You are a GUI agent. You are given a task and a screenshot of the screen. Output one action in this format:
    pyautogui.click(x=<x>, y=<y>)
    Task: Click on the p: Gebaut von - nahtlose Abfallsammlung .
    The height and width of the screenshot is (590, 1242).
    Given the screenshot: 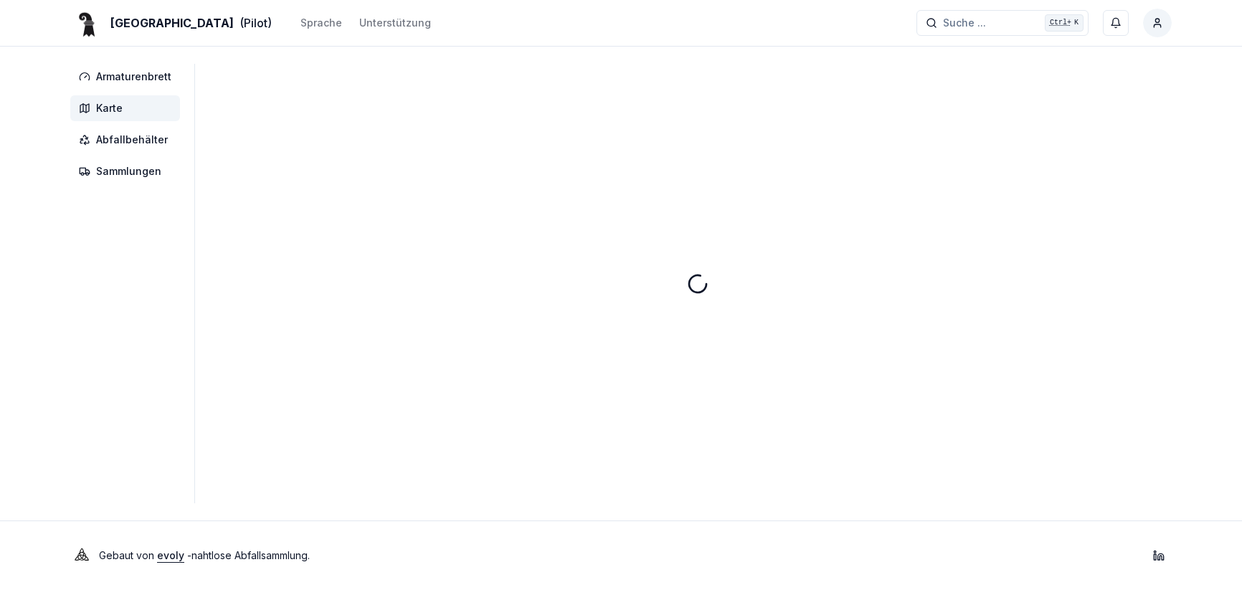 What is the action you would take?
    pyautogui.click(x=204, y=556)
    